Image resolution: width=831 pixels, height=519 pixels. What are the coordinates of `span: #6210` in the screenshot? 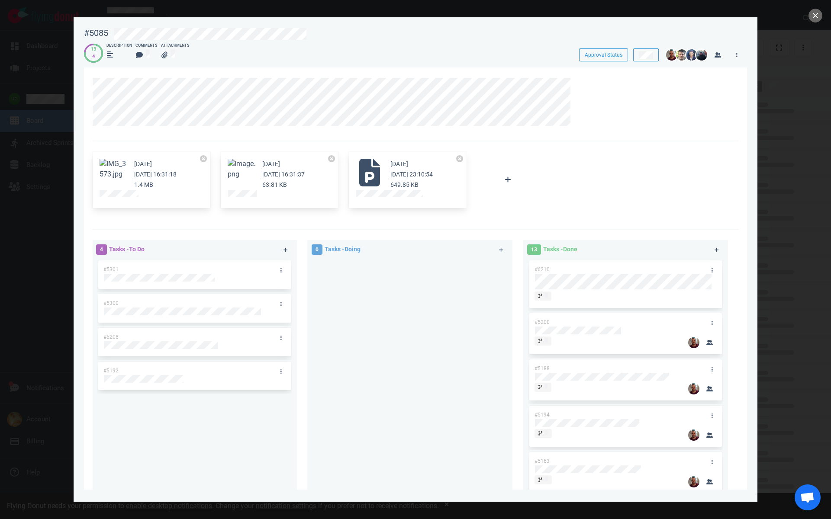 It's located at (542, 270).